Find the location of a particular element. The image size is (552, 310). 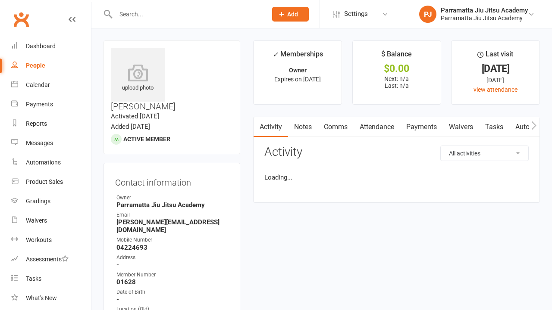

div: Product Sales is located at coordinates (44, 182).